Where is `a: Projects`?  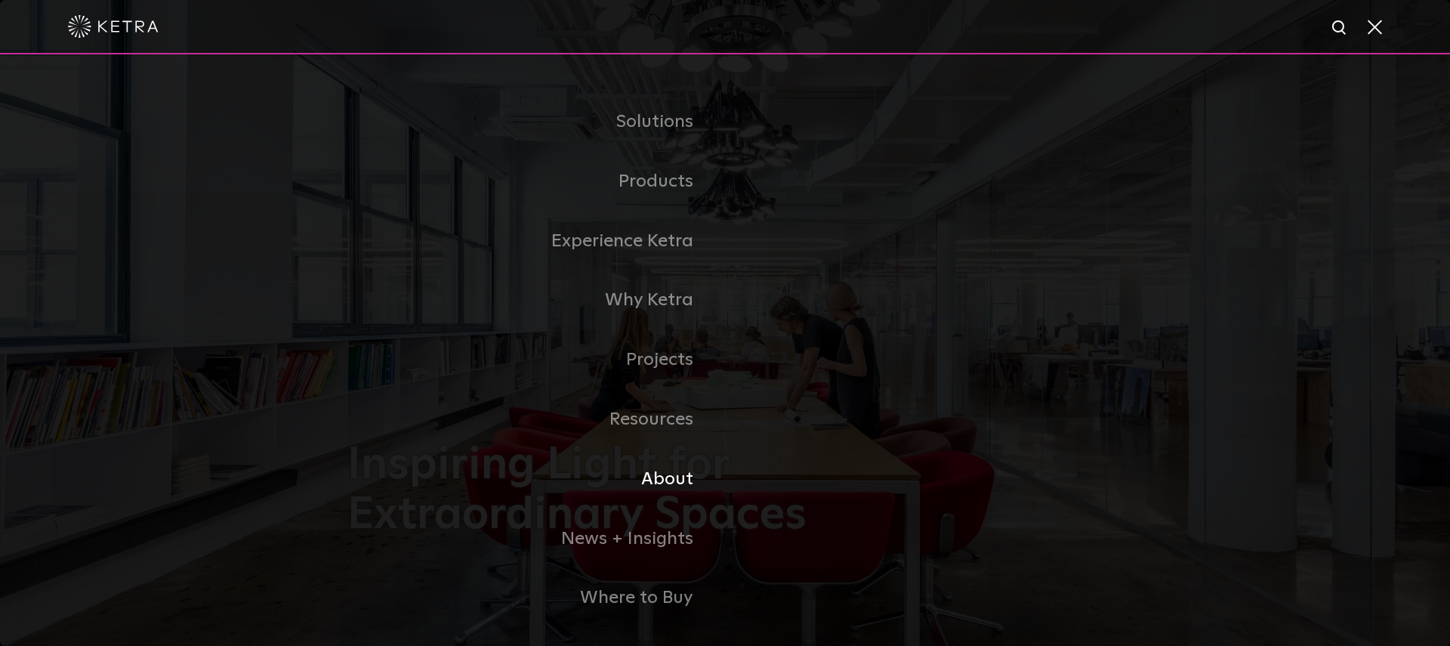 a: Projects is located at coordinates (536, 359).